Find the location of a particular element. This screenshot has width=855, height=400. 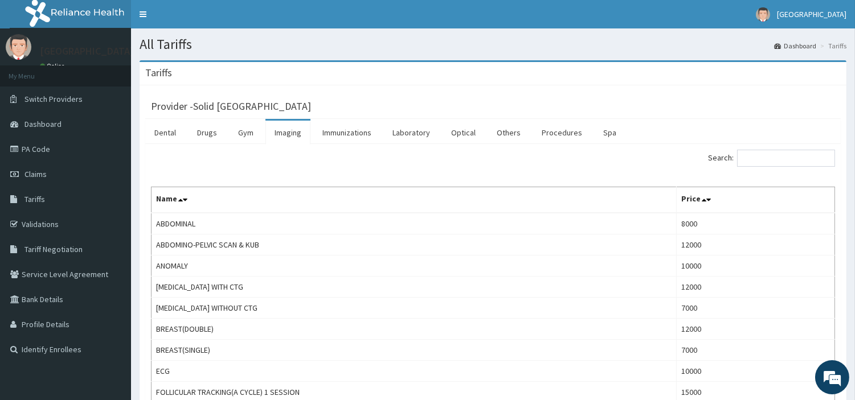

a: Procedures is located at coordinates (562, 133).